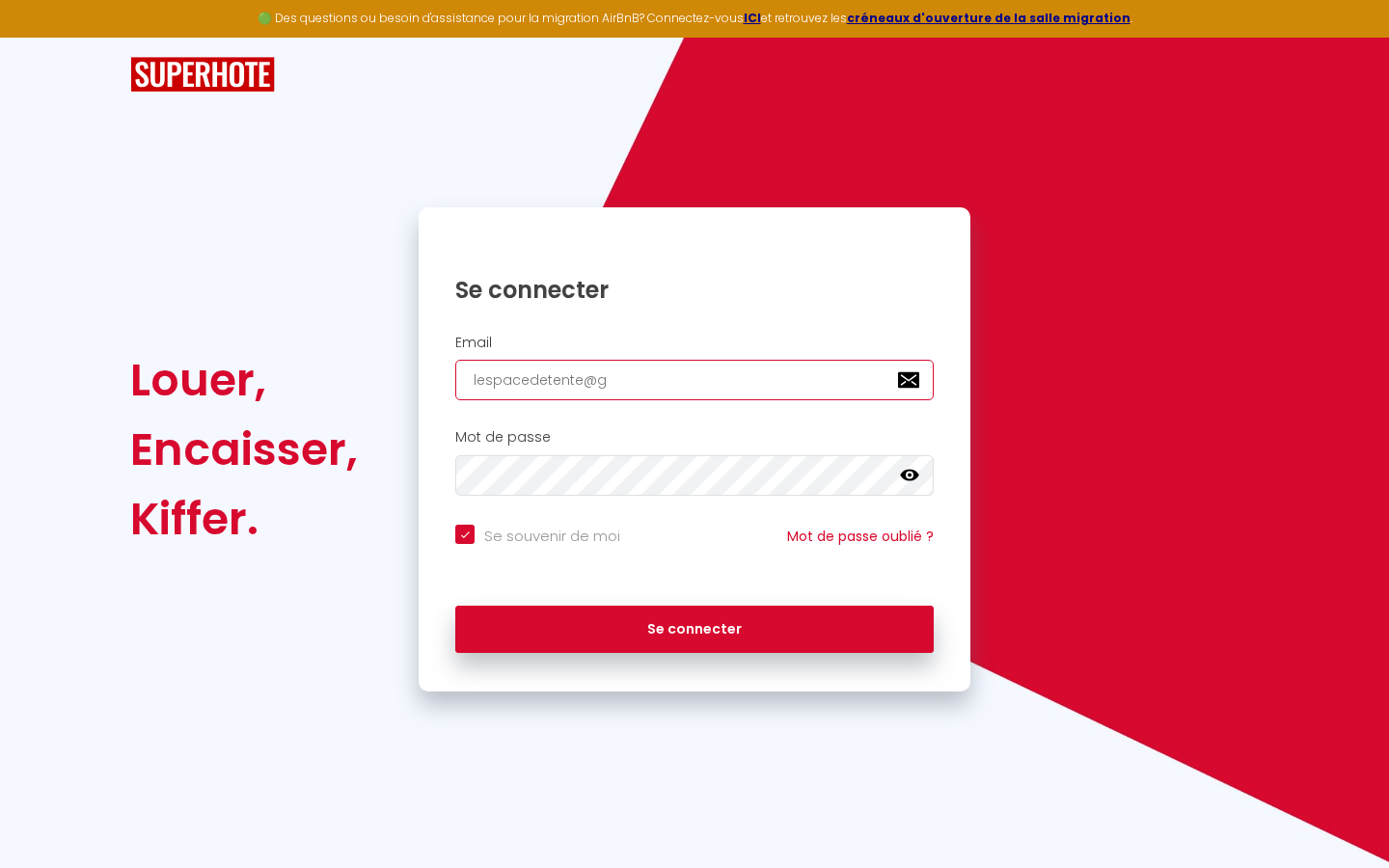 This screenshot has width=1389, height=868. What do you see at coordinates (752, 17) in the screenshot?
I see `strong: ICI` at bounding box center [752, 17].